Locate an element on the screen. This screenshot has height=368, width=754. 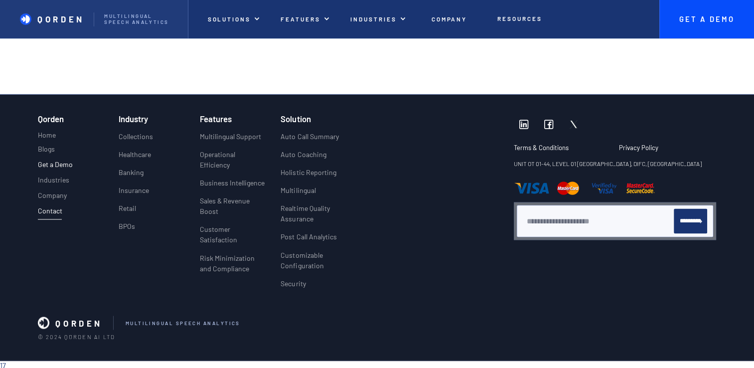
a: Home is located at coordinates (47, 135).